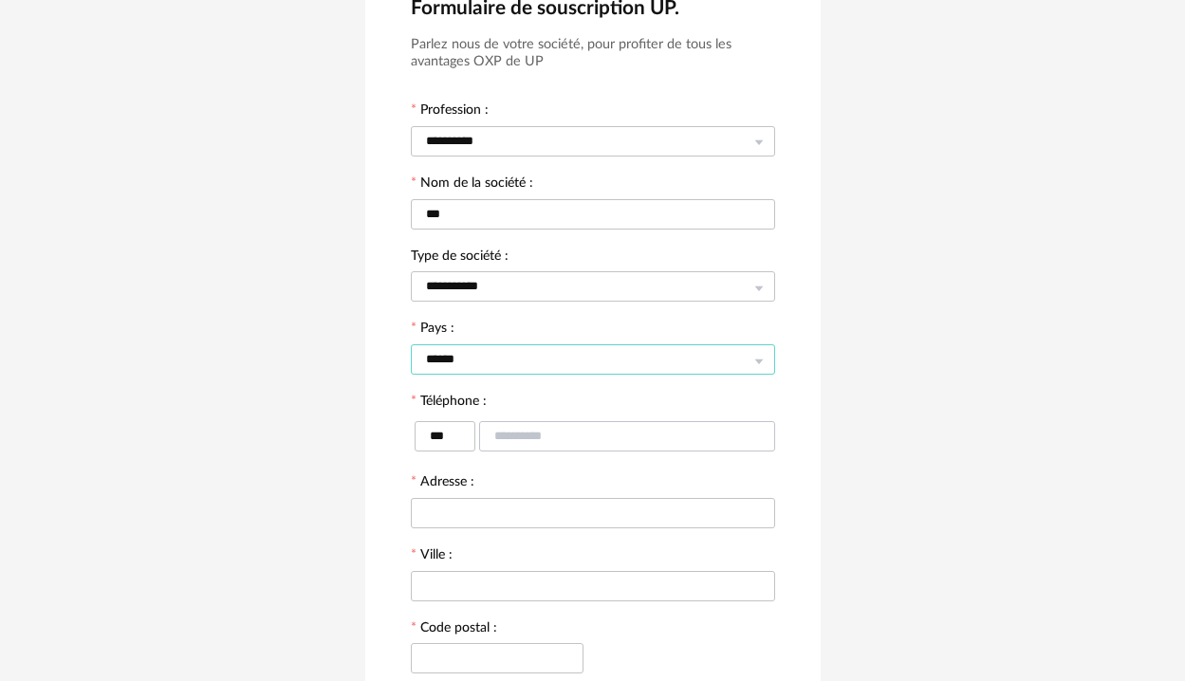 The image size is (1185, 681). What do you see at coordinates (471, 185) in the screenshot?
I see `label: Nom de la société :` at bounding box center [471, 185].